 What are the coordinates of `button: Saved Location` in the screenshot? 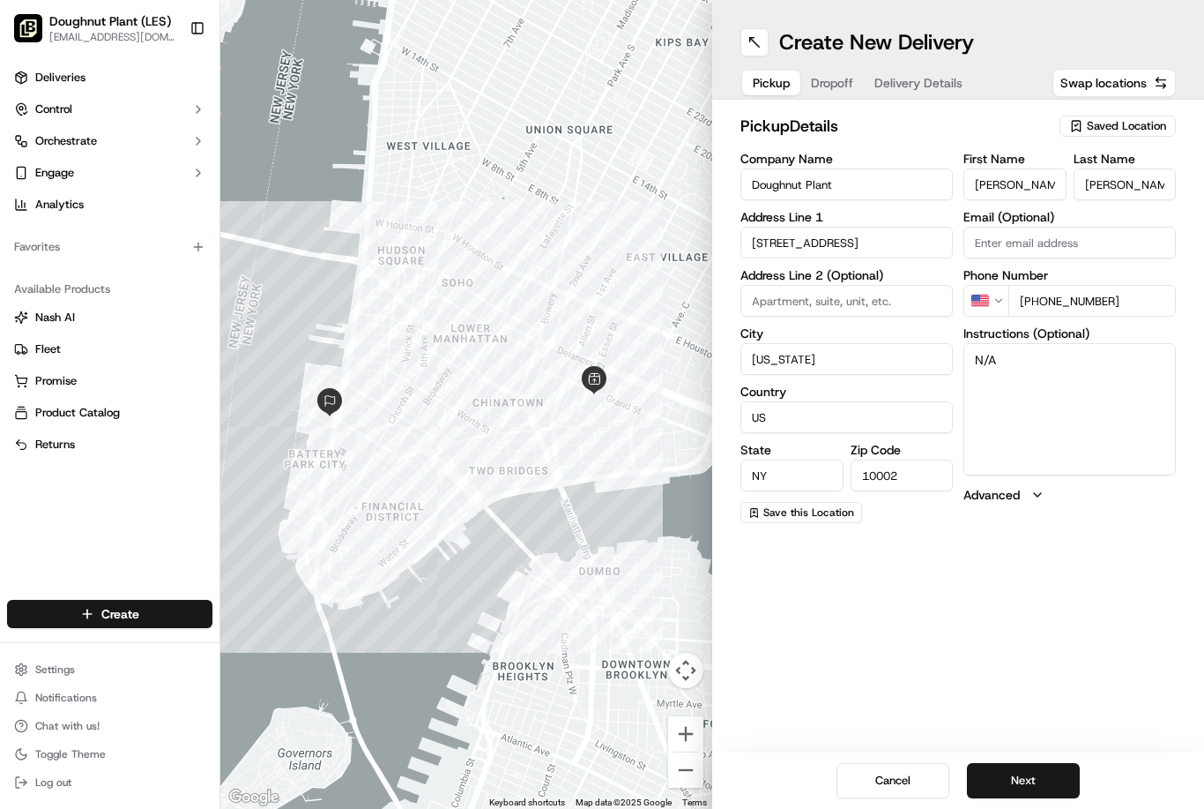 It's located at (1118, 126).